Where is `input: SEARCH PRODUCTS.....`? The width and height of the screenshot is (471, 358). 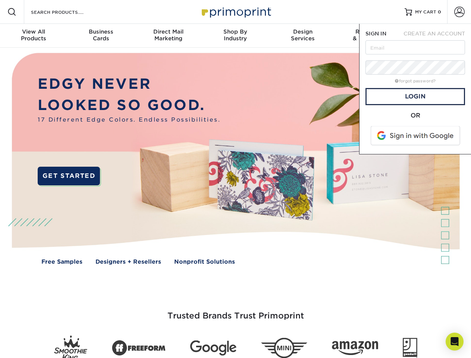 input: SEARCH PRODUCTS..... is located at coordinates (66, 12).